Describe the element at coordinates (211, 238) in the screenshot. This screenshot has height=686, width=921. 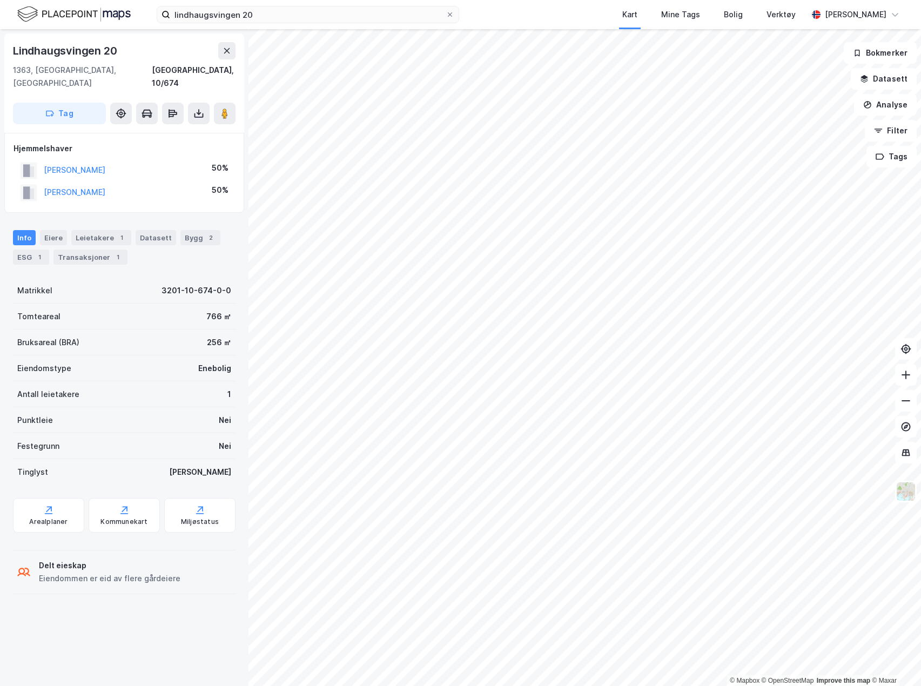
I see `div: 2` at that location.